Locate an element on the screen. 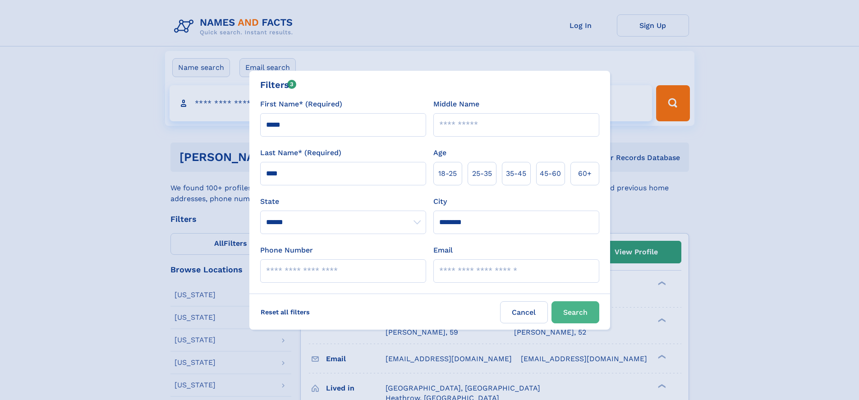  span: 45‑60 is located at coordinates (550, 174).